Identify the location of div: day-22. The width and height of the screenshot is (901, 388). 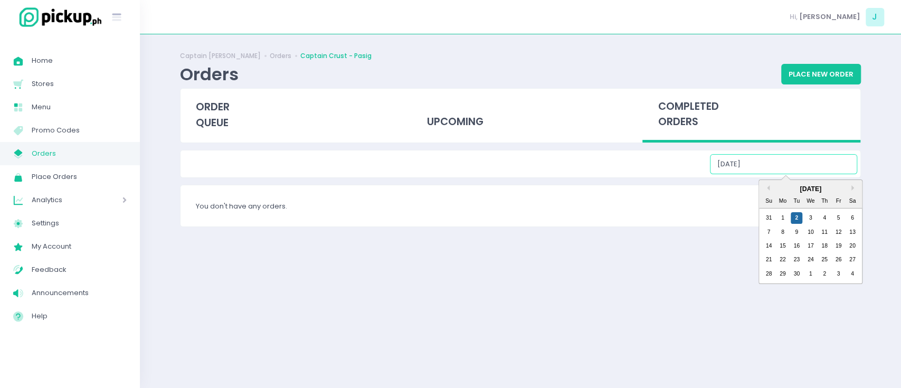
(783, 260).